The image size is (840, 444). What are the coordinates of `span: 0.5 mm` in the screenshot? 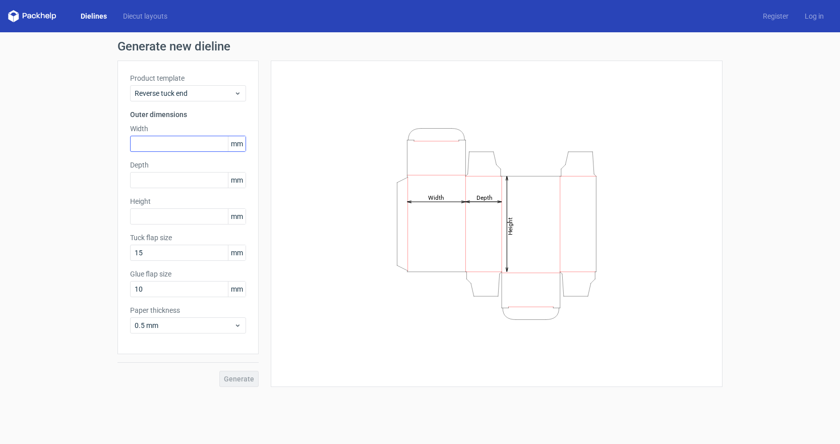 It's located at (184, 325).